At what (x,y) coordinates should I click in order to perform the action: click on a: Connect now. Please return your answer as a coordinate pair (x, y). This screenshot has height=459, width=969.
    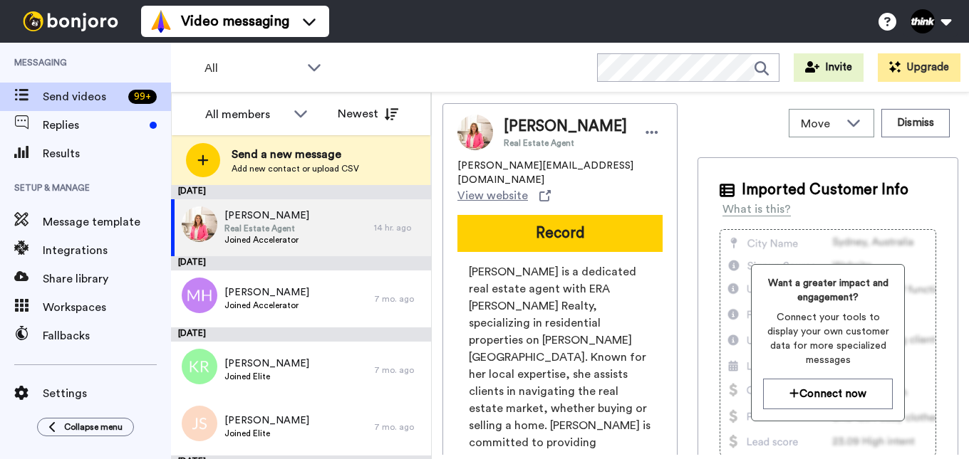
    Looking at the image, I should click on (828, 394).